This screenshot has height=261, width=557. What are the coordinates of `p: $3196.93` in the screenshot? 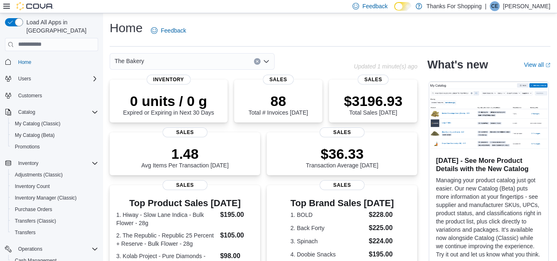 It's located at (373, 101).